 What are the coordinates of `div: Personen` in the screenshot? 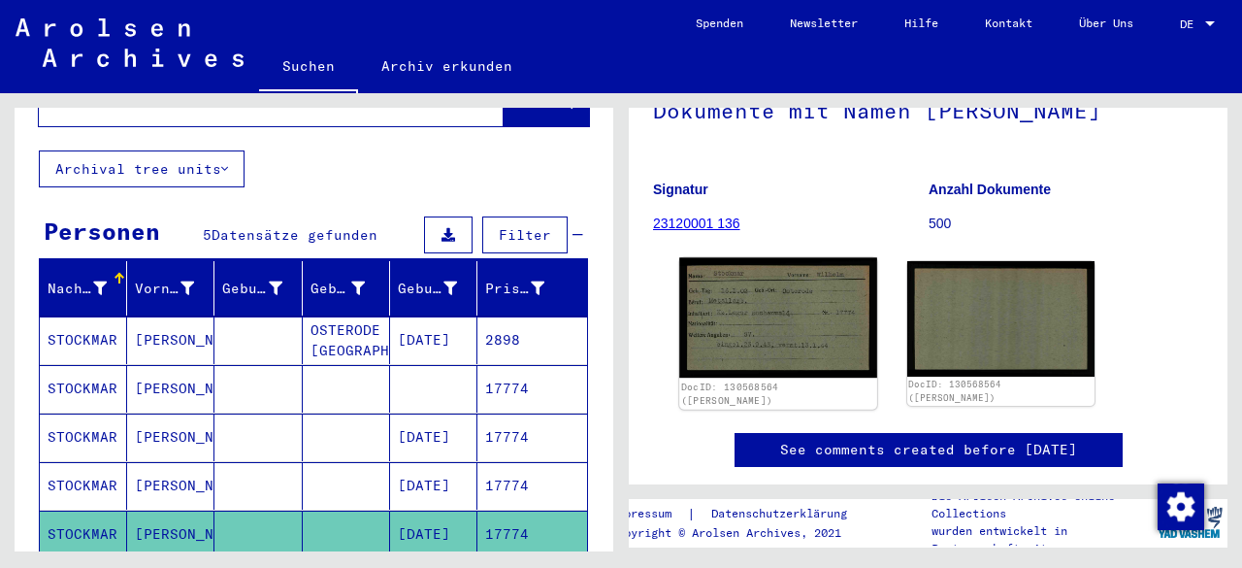 It's located at (102, 231).